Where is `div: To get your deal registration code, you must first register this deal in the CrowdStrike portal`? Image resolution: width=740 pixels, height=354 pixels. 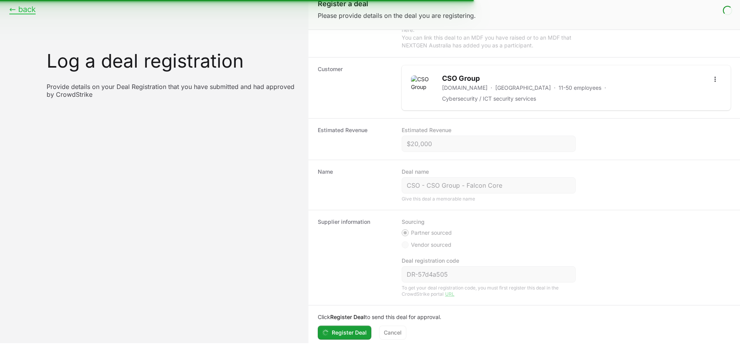
div: To get your deal registration code, you must first register this deal in the CrowdStrike portal is located at coordinates (488, 291).